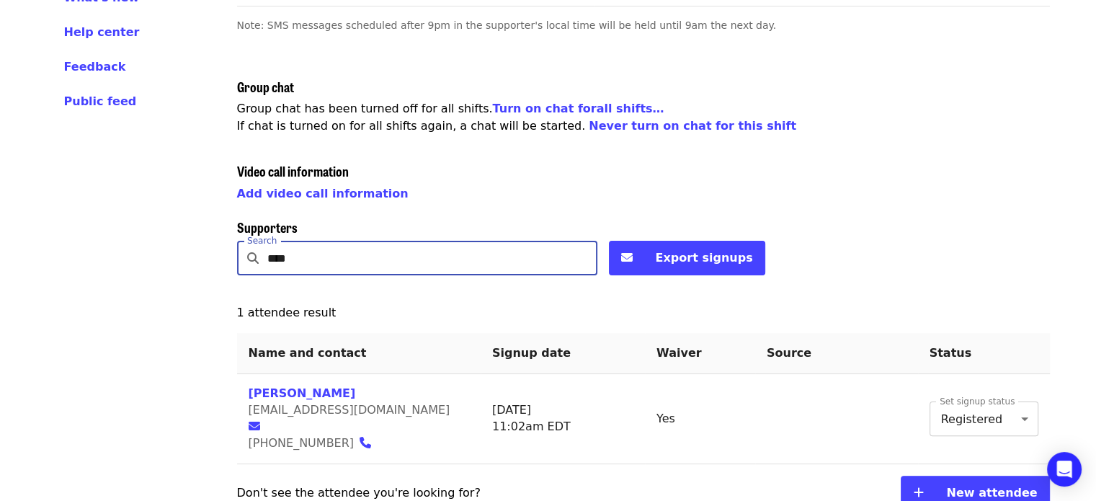  What do you see at coordinates (253, 258) in the screenshot?
I see `i: search icon` at bounding box center [253, 258].